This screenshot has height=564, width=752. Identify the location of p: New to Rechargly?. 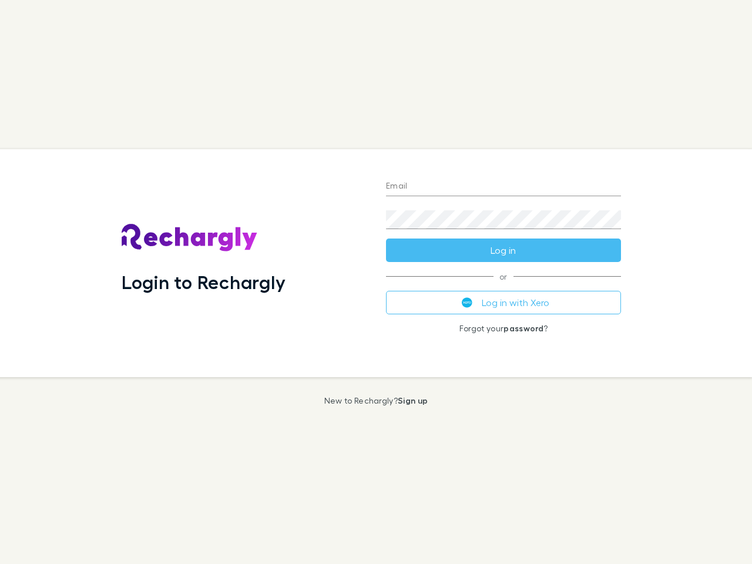
(376, 401).